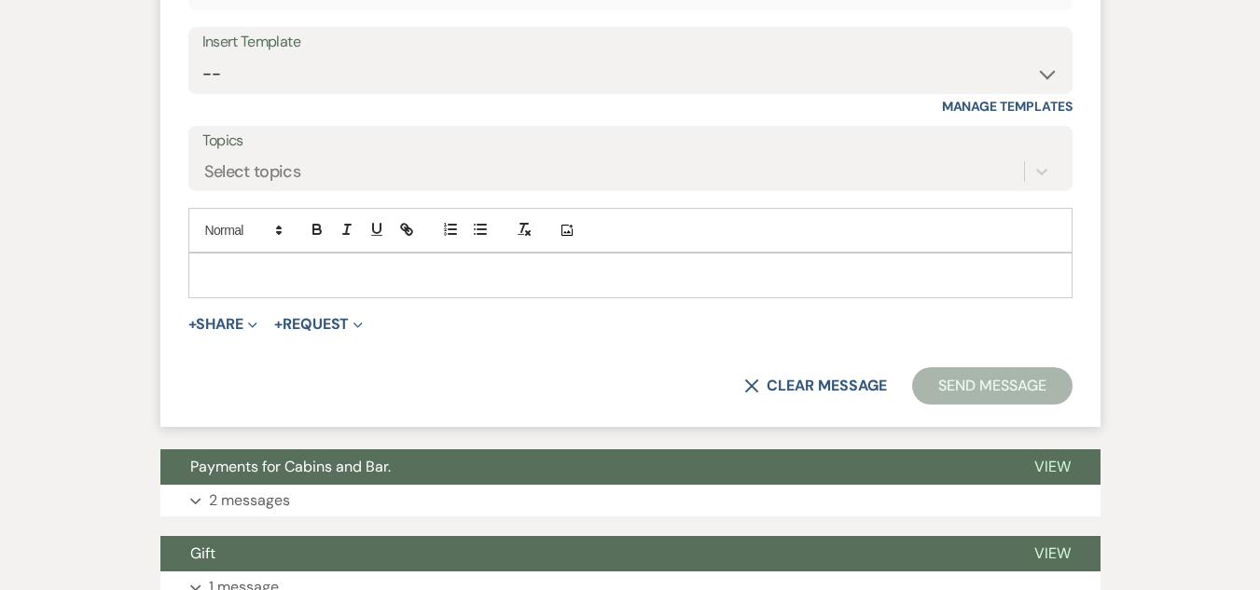 Image resolution: width=1260 pixels, height=590 pixels. I want to click on button: Send Message, so click(992, 386).